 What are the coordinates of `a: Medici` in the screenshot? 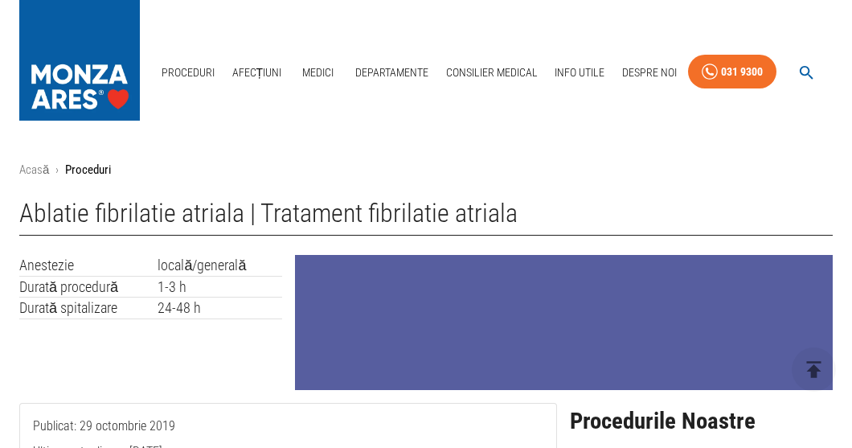 It's located at (318, 72).